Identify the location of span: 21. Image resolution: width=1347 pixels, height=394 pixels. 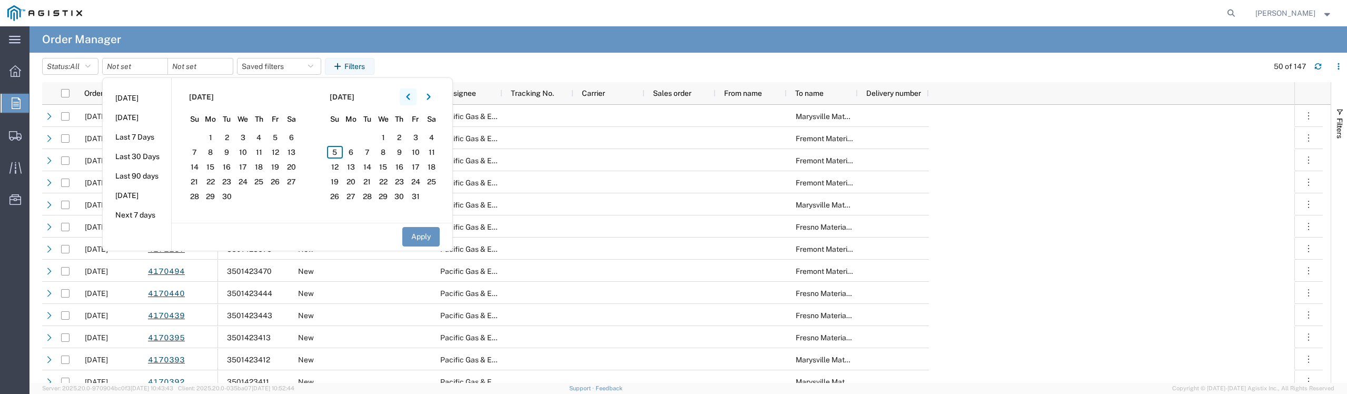
(367, 182).